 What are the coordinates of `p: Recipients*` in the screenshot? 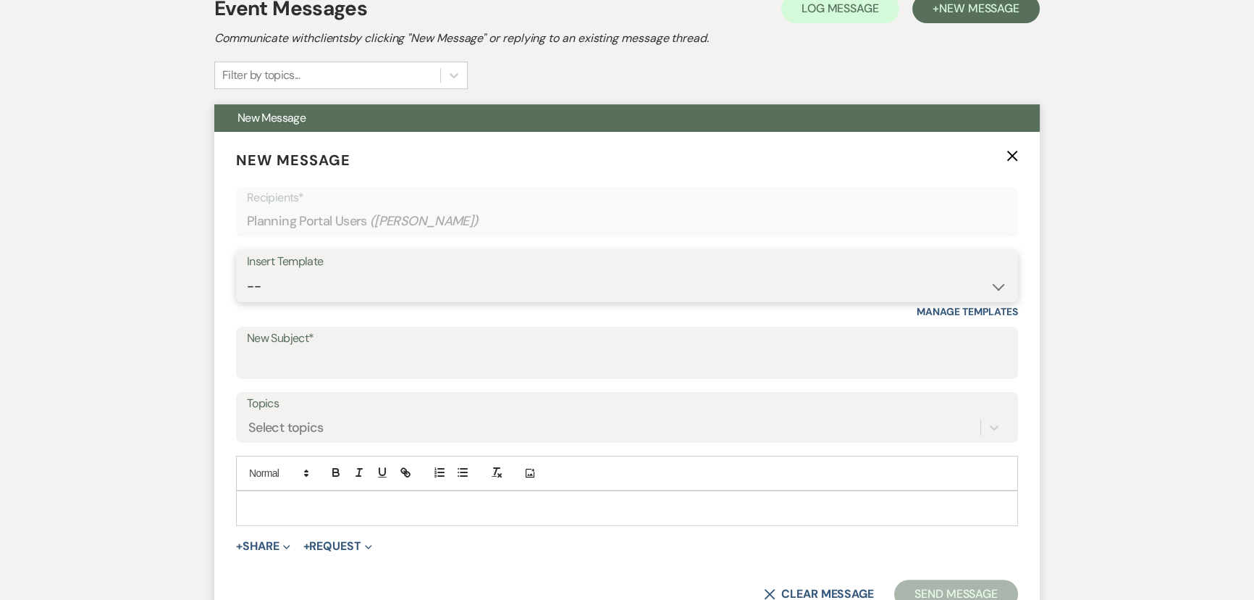 It's located at (627, 198).